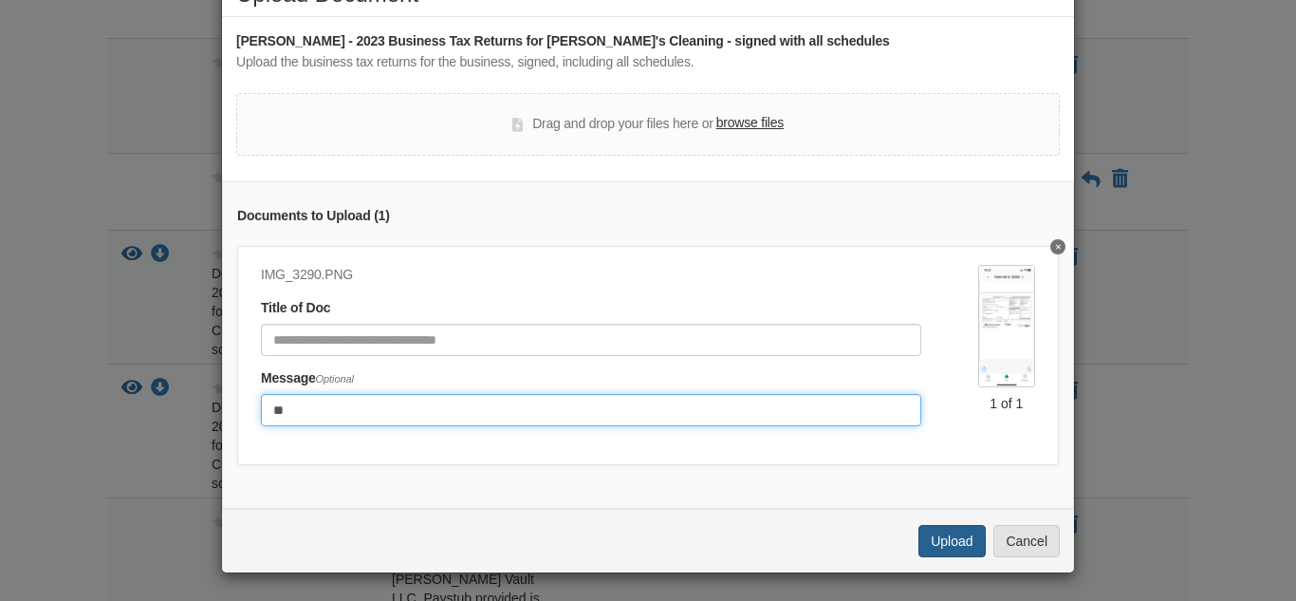  What do you see at coordinates (1058, 247) in the screenshot?
I see `button: Delete undefined` at bounding box center [1058, 247].